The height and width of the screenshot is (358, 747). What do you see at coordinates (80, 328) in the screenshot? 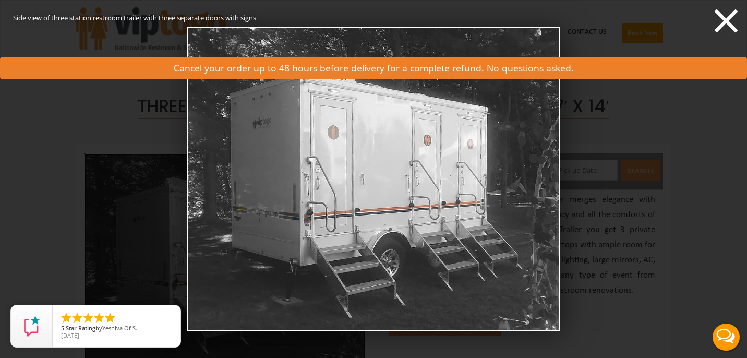
I see `span: Star Rating` at bounding box center [80, 328].